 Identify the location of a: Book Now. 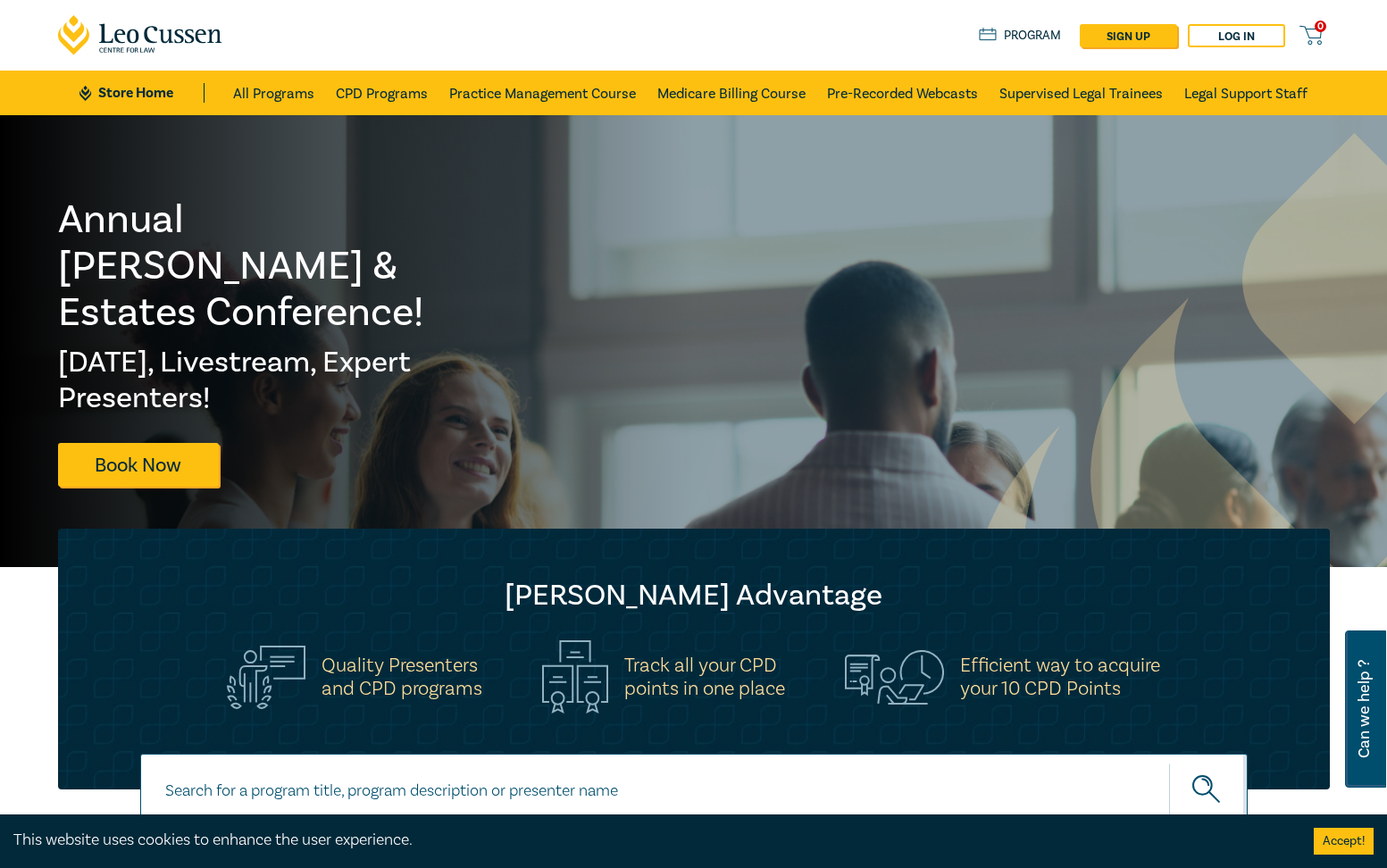
(139, 464).